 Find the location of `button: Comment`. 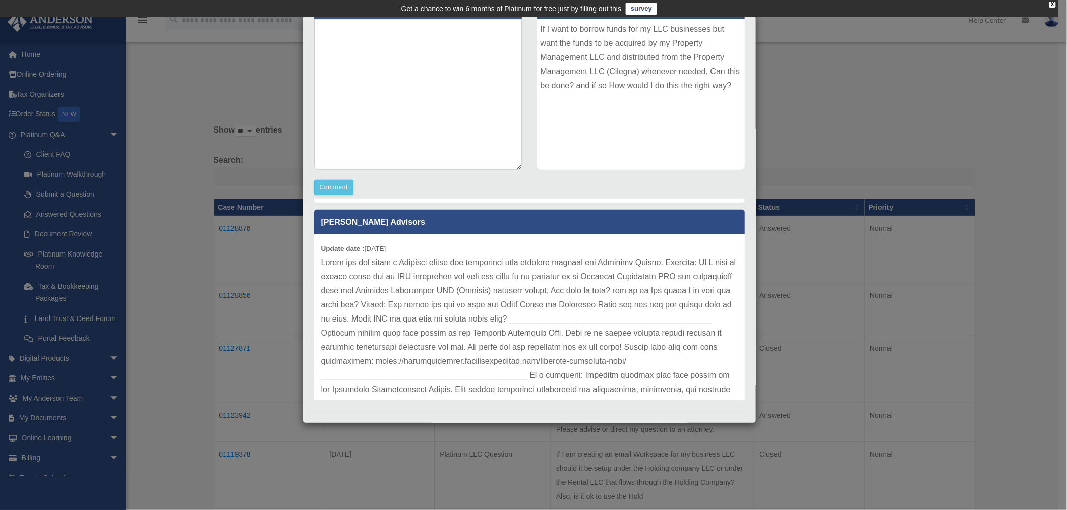

button: Comment is located at coordinates (334, 188).